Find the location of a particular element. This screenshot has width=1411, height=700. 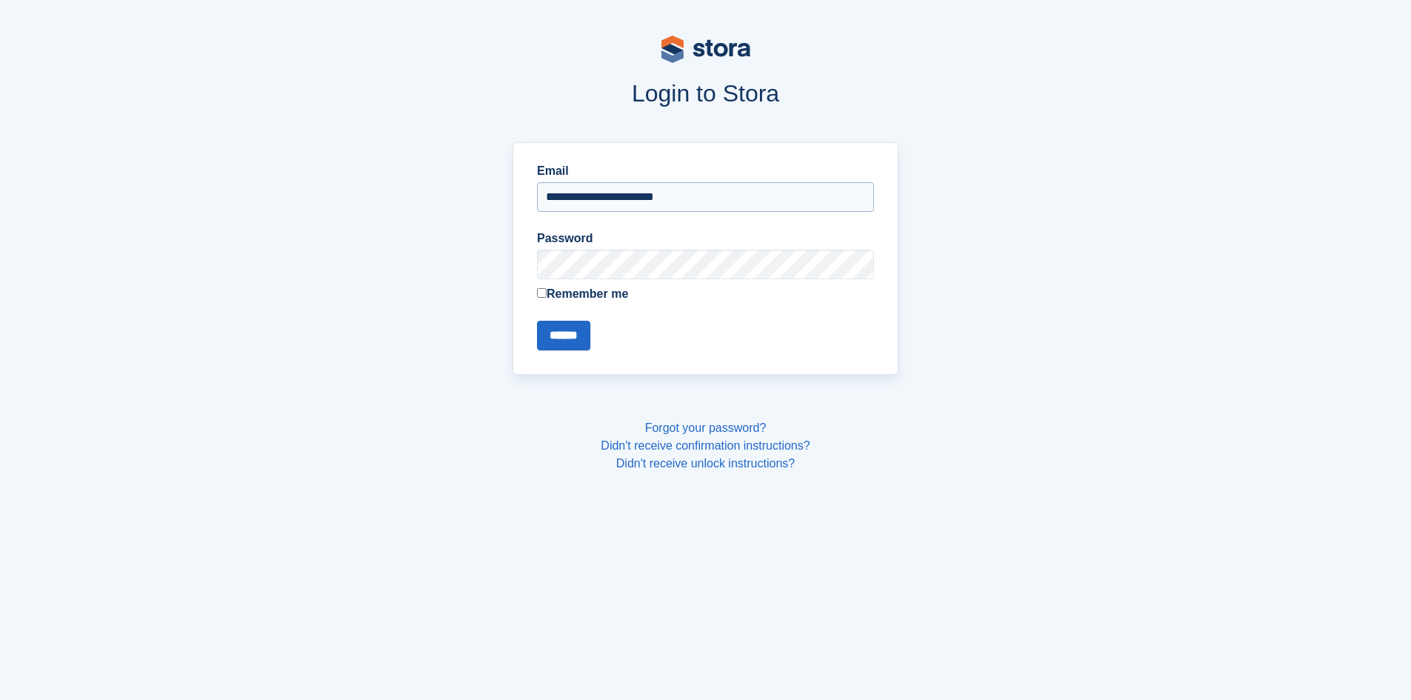

input: Remember me is located at coordinates (541, 292).